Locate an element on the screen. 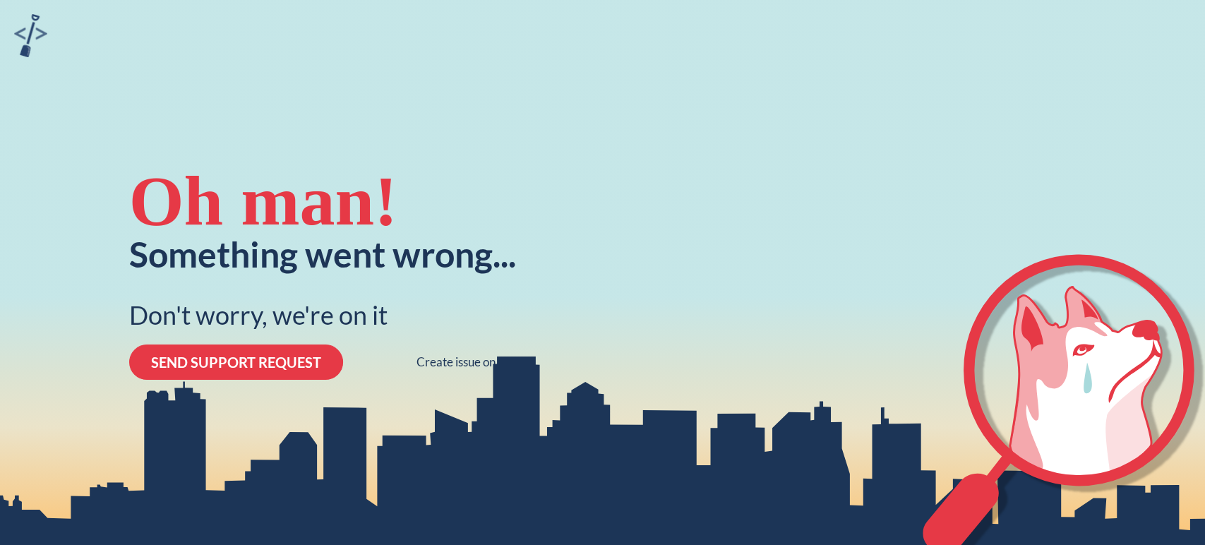  a: sandbox logo is located at coordinates (30, 37).